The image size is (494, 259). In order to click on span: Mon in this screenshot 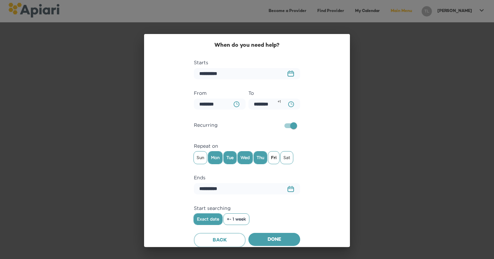, I will do `click(215, 158)`.